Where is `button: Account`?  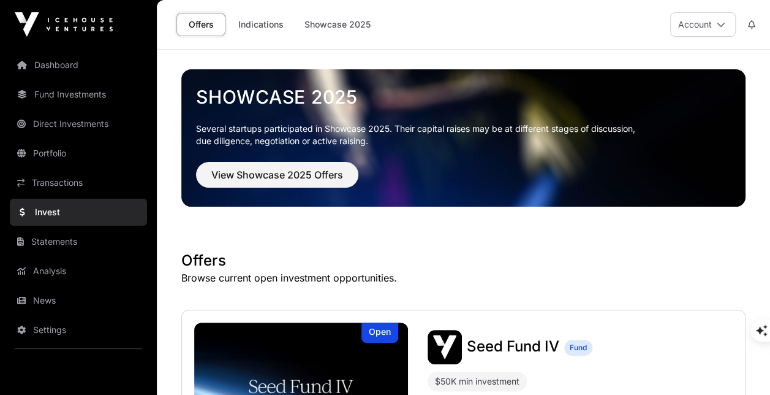
button: Account is located at coordinates (703, 25).